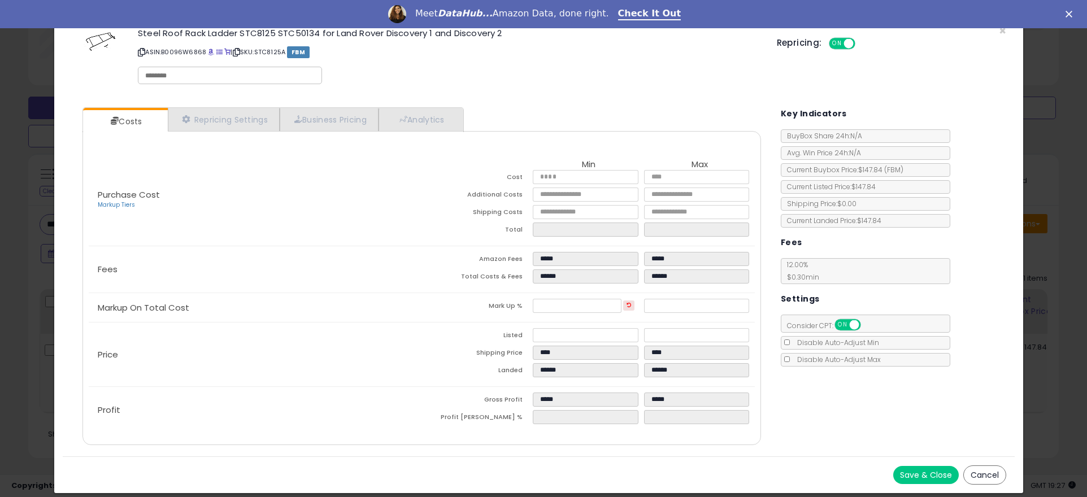 The width and height of the screenshot is (1087, 497). What do you see at coordinates (478, 372) in the screenshot?
I see `td: Landed` at bounding box center [478, 372].